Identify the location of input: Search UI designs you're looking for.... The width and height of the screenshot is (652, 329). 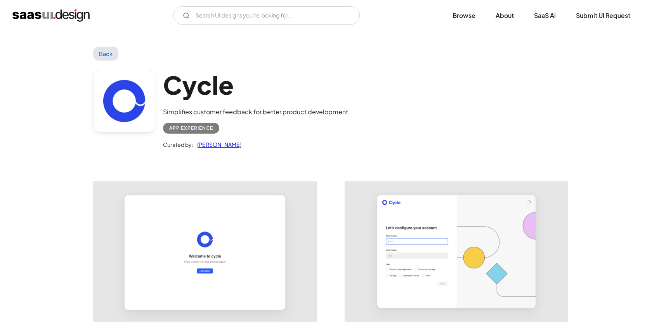
(267, 16).